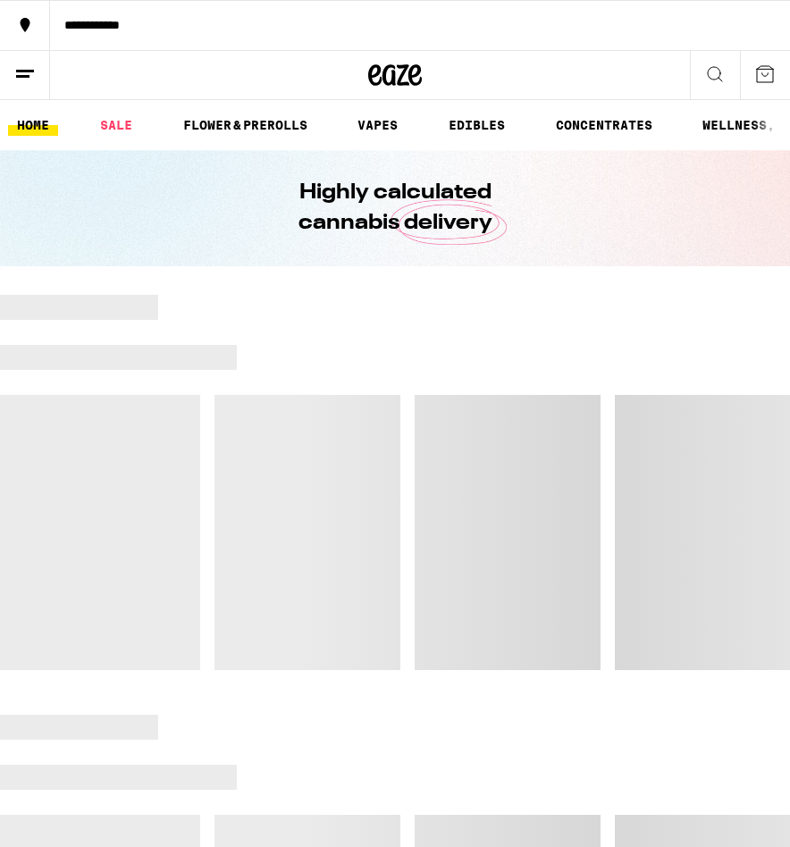 The image size is (790, 847). What do you see at coordinates (116, 125) in the screenshot?
I see `a: SALE` at bounding box center [116, 125].